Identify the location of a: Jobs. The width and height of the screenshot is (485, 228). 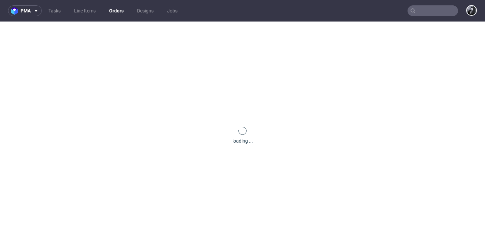
(172, 11).